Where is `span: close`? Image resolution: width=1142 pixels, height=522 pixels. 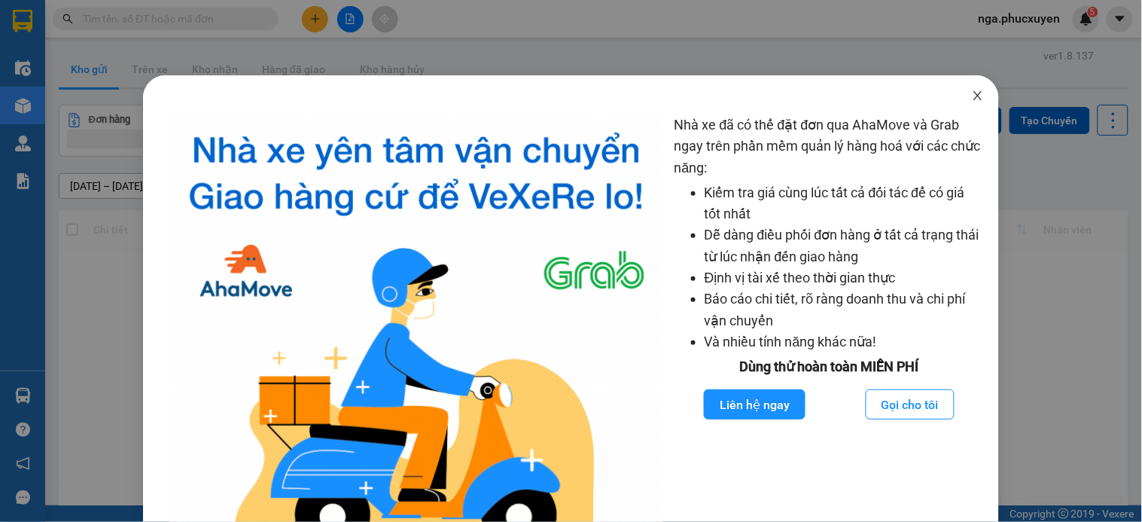 span: close is located at coordinates (978, 96).